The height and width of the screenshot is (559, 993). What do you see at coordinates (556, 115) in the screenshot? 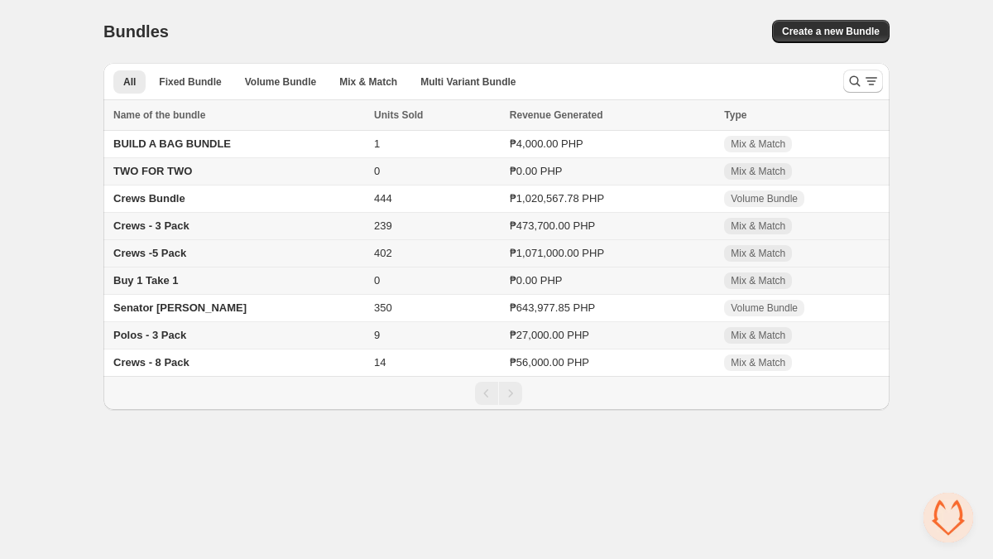
I see `span: Revenue Generated` at bounding box center [556, 115].